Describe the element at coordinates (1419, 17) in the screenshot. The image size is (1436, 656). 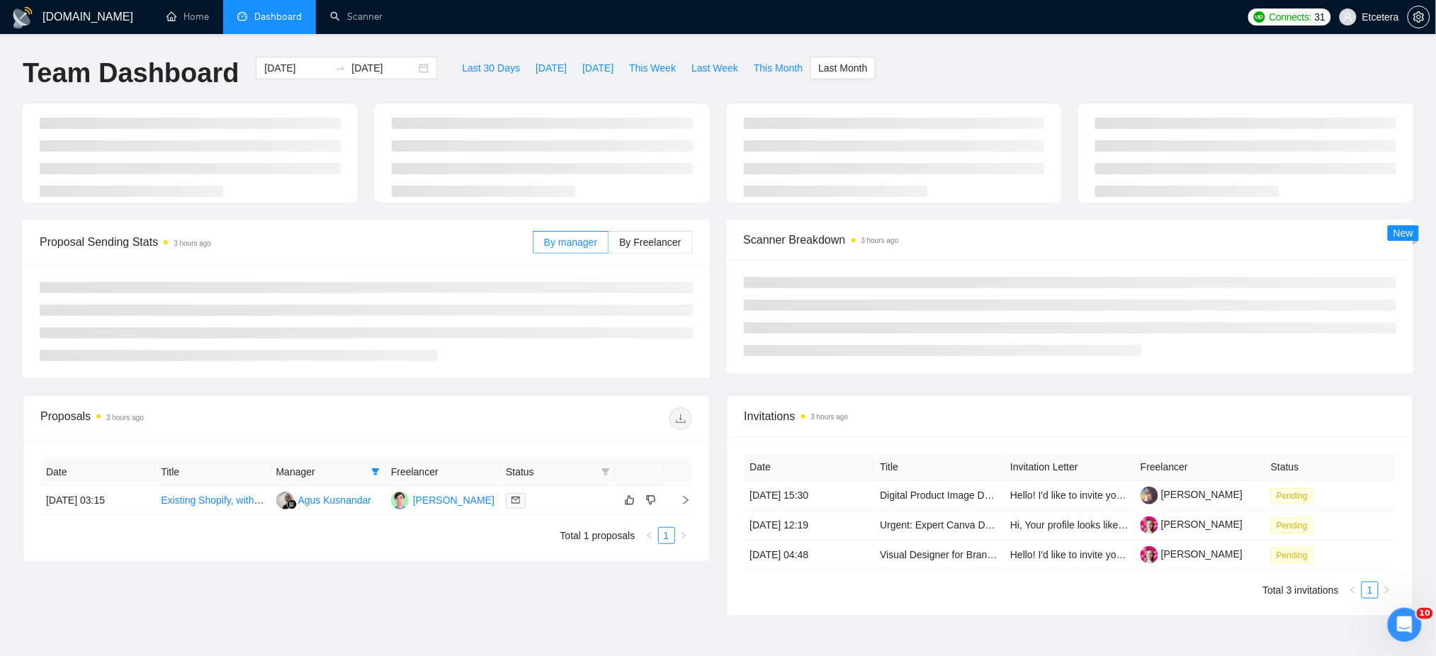
I see `button: setting` at that location.